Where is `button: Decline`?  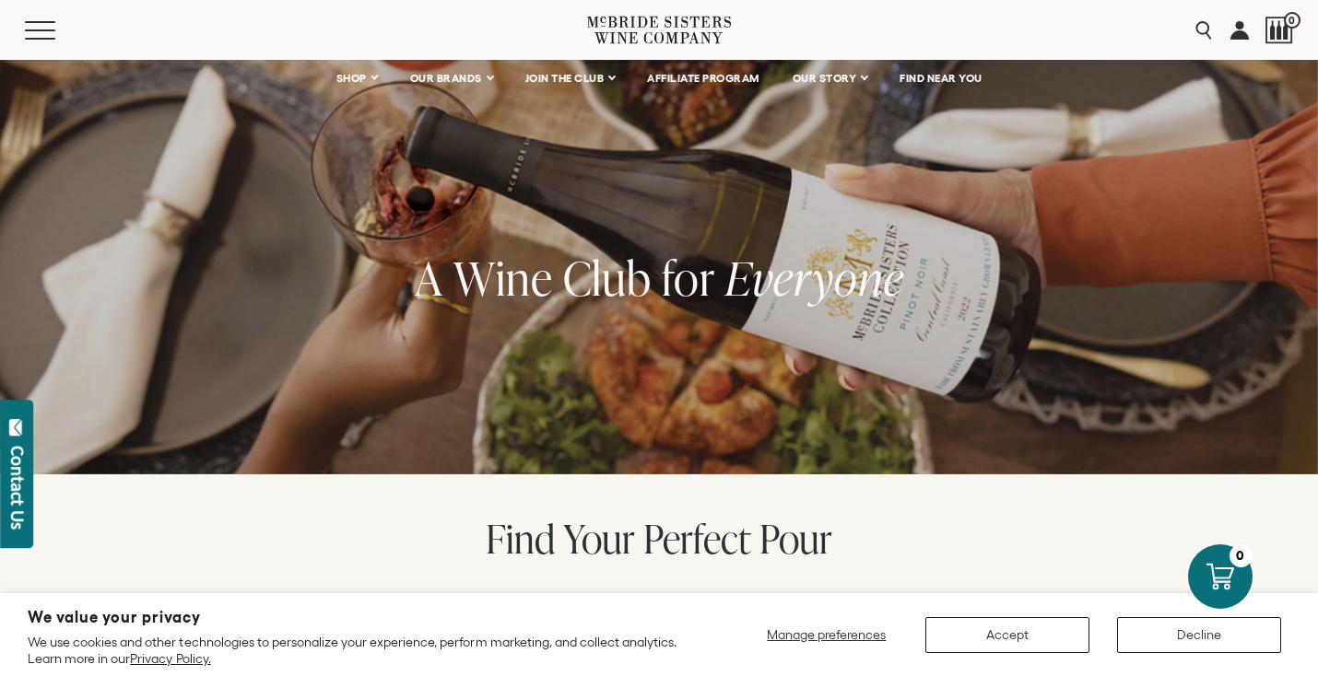 button: Decline is located at coordinates (1199, 635).